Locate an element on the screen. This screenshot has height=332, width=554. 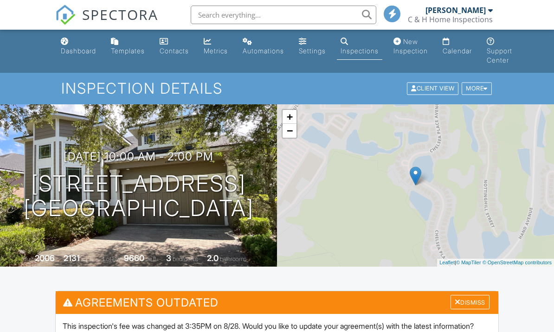
span: sq. ft. is located at coordinates (88, 259).